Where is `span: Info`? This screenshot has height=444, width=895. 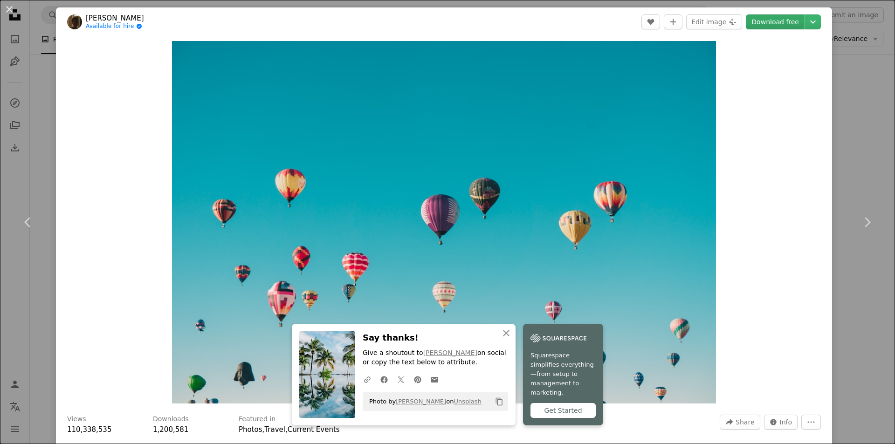 span: Info is located at coordinates (786, 422).